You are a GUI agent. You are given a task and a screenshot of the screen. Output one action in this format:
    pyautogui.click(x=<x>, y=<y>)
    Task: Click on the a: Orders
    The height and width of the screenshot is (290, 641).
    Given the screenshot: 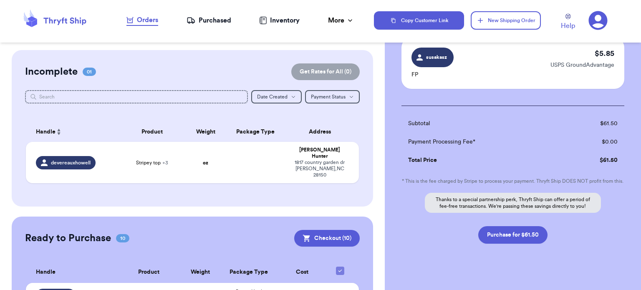 What is the action you would take?
    pyautogui.click(x=142, y=20)
    